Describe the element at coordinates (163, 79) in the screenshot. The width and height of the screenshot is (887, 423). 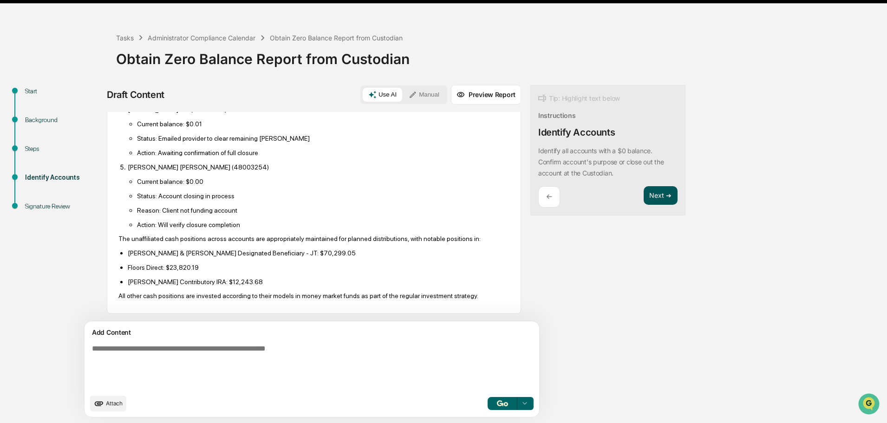
I see `button: Start new chat` at that location.